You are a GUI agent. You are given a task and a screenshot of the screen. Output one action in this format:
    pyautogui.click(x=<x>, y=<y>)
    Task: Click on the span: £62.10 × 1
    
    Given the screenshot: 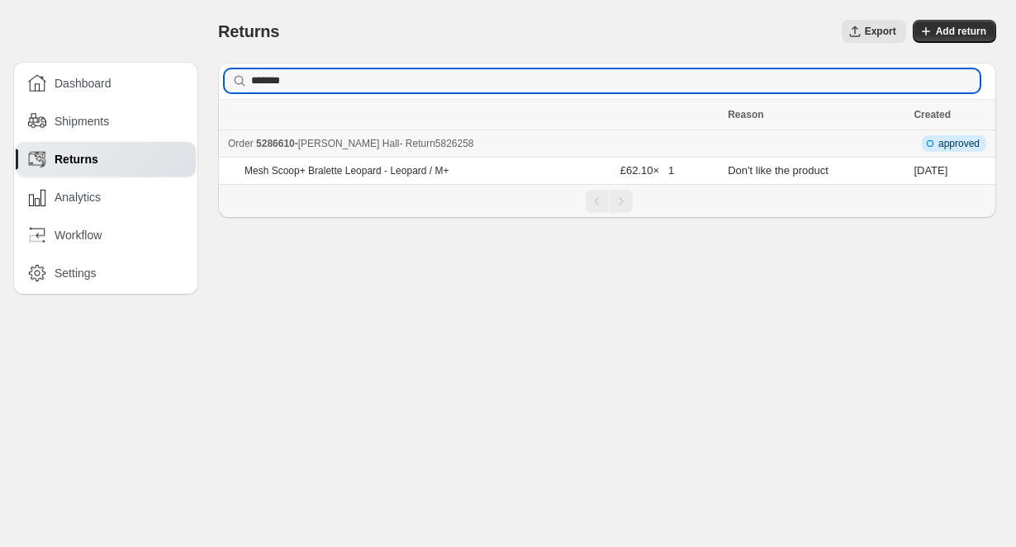 What is the action you would take?
    pyautogui.click(x=647, y=170)
    